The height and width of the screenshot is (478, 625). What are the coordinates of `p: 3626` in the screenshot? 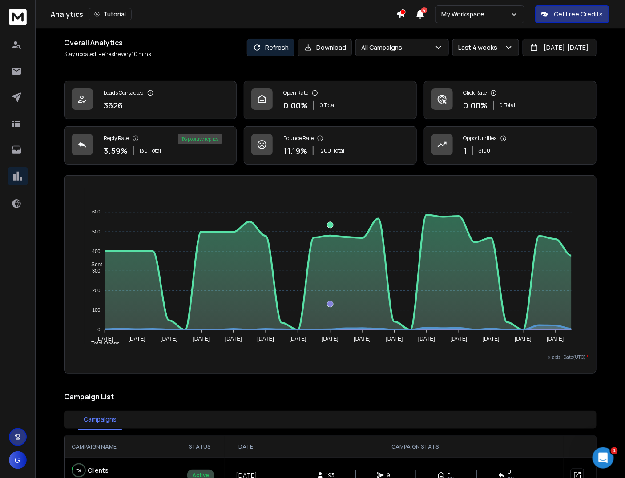 It's located at (113, 105).